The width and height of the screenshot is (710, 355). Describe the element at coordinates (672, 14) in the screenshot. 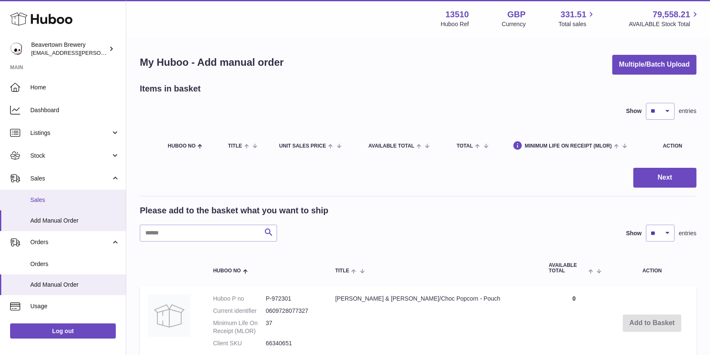

I see `span: 79,558.21` at that location.